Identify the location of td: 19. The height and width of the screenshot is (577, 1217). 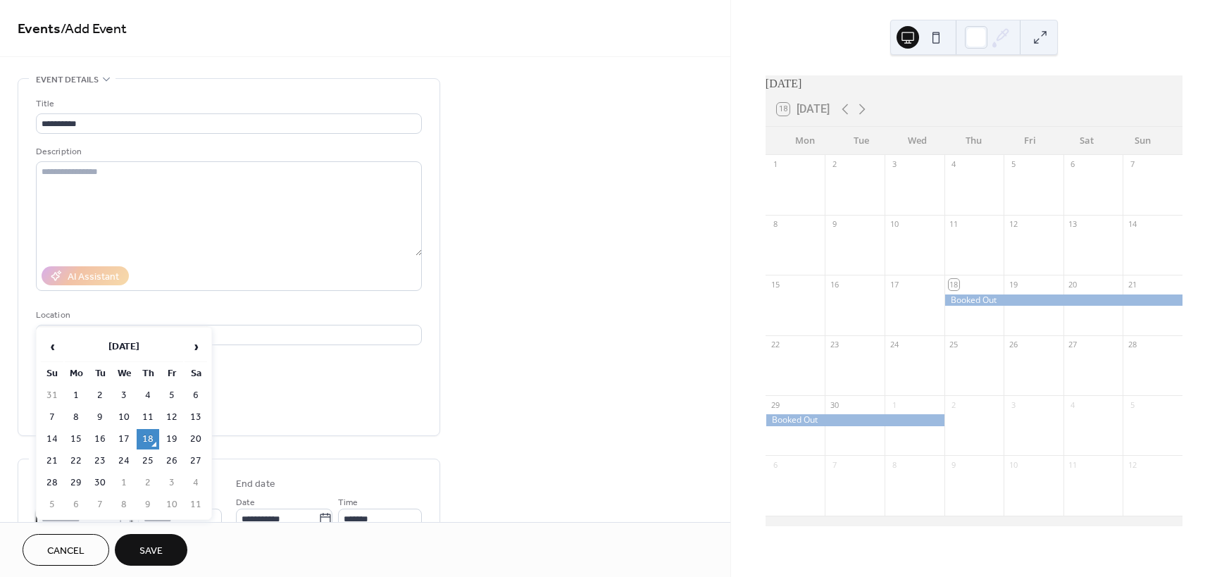
(172, 439).